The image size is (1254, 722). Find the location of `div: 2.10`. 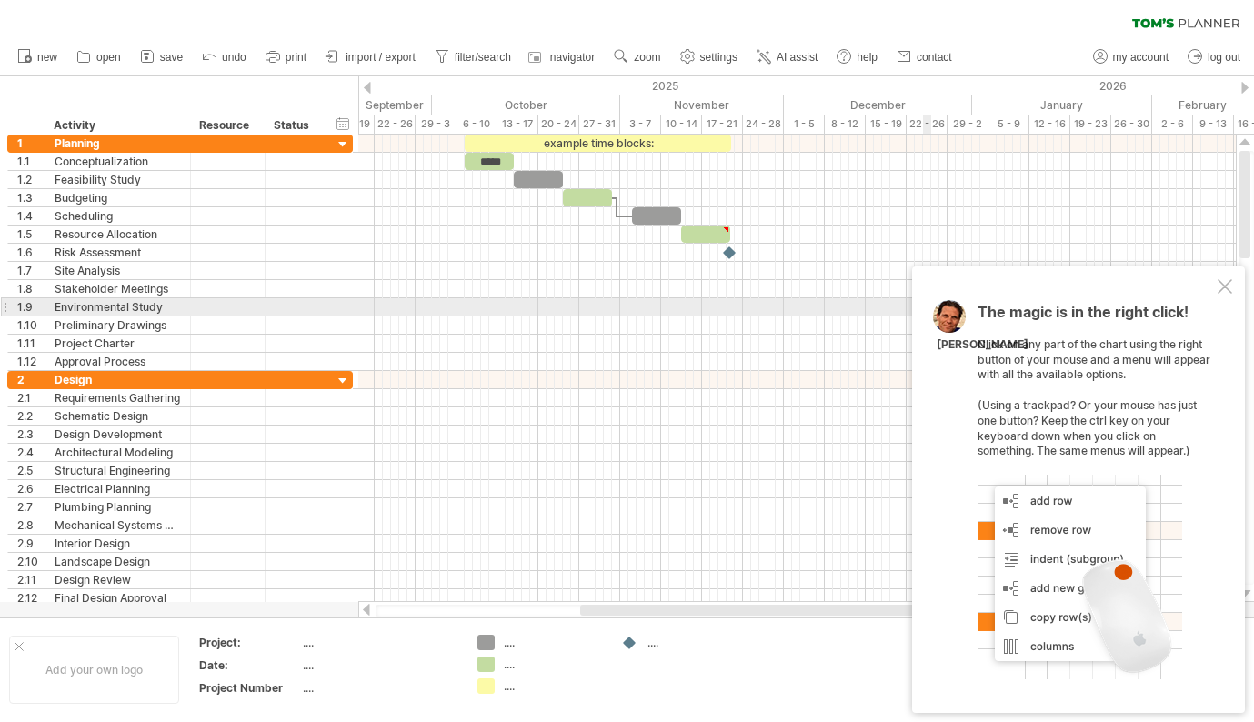

div: 2.10 is located at coordinates (31, 561).